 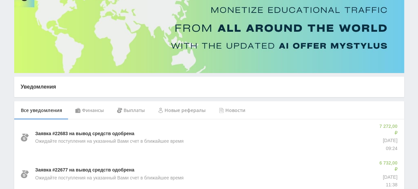 What do you see at coordinates (387, 129) in the screenshot?
I see `p: 7 272,00 ₽` at bounding box center [387, 129].